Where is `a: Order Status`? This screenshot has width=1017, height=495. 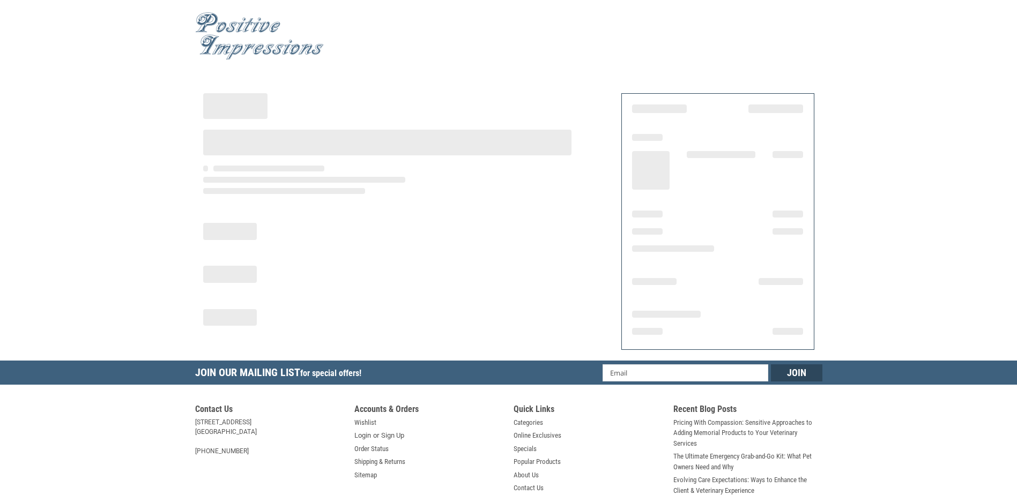
a: Order Status is located at coordinates (372, 449).